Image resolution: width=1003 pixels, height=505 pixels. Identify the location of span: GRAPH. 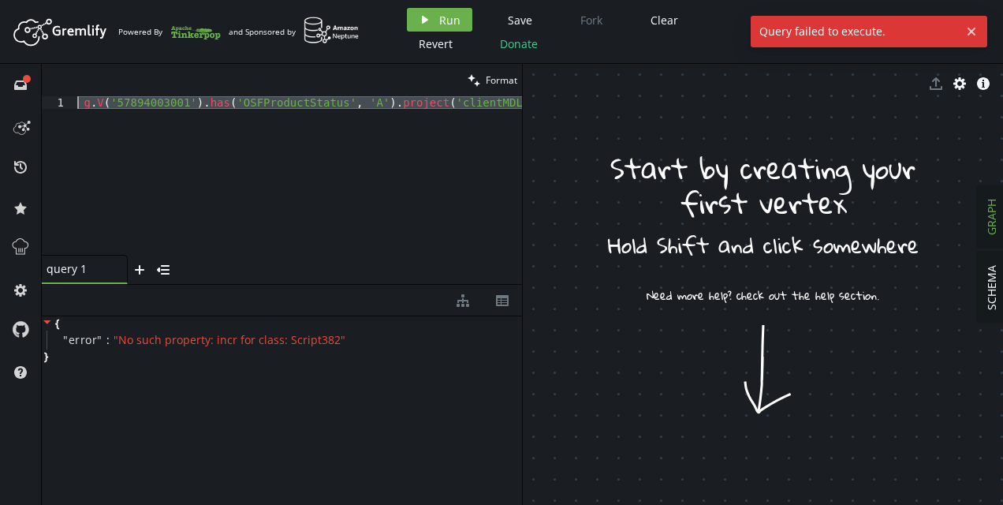
(991, 217).